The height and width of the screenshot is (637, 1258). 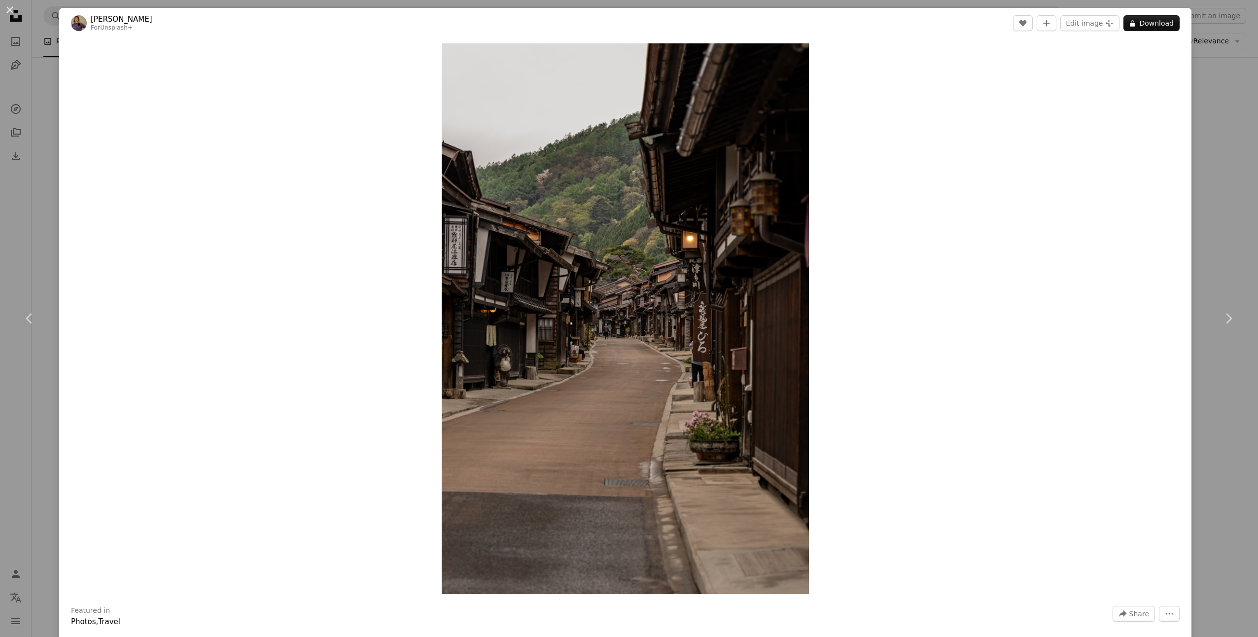 I want to click on button: More Actions, so click(x=1169, y=614).